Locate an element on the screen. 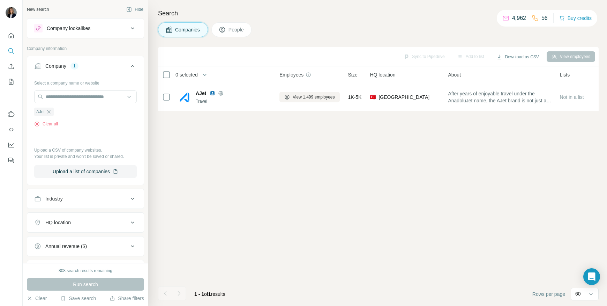 This screenshot has height=306, width=607. img: Logo of AJet is located at coordinates (185, 97).